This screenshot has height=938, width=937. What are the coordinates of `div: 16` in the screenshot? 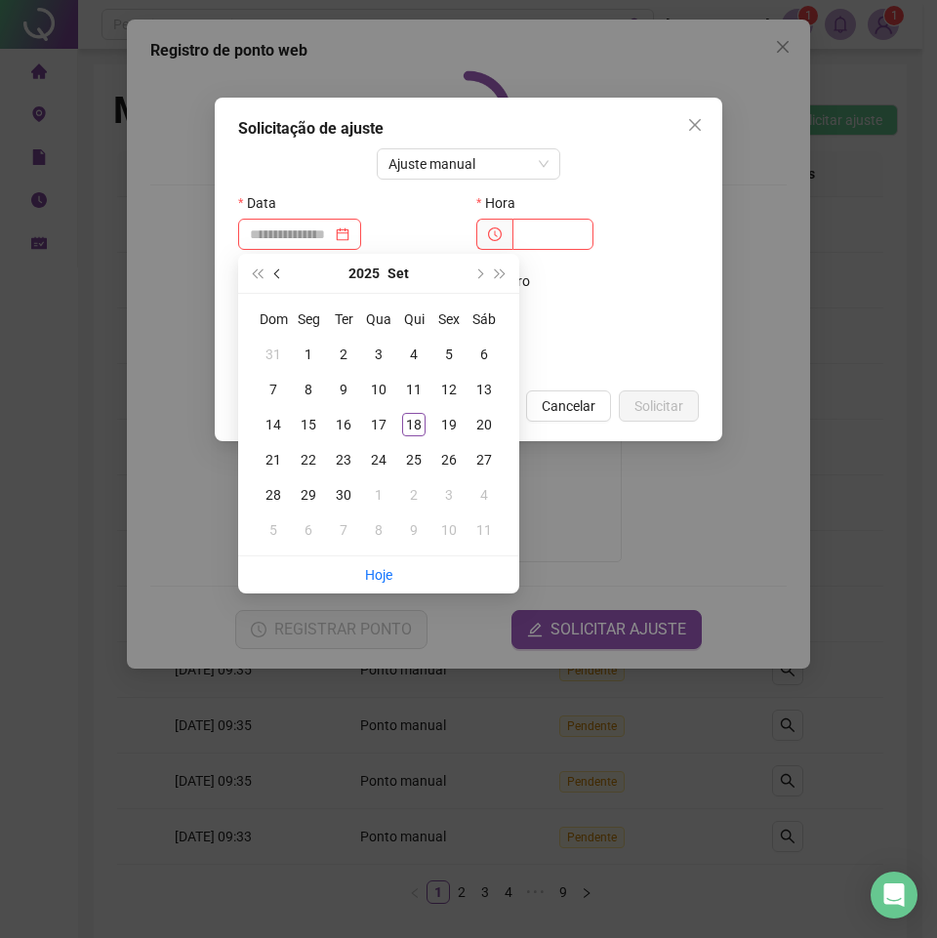 It's located at (343, 424).